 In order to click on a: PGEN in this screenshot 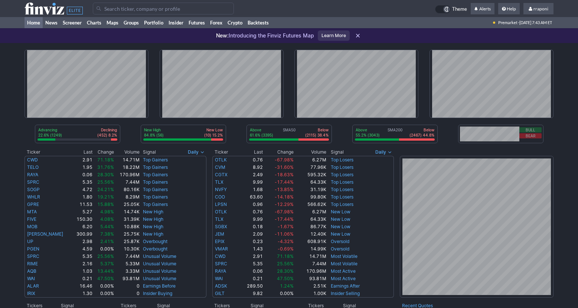, I will do `click(33, 249)`.